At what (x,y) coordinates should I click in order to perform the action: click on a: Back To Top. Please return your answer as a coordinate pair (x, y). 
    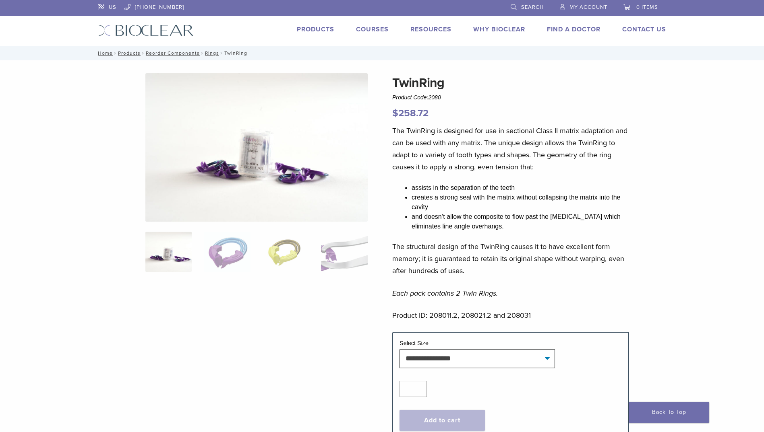
    Looking at the image, I should click on (669, 413).